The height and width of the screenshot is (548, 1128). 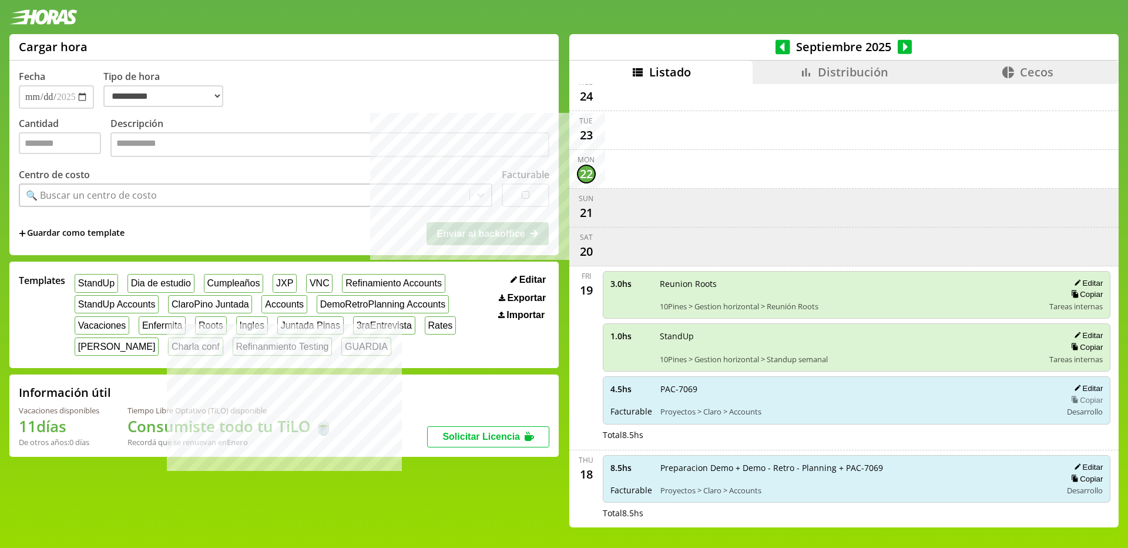 I want to click on b: Enero, so click(x=237, y=442).